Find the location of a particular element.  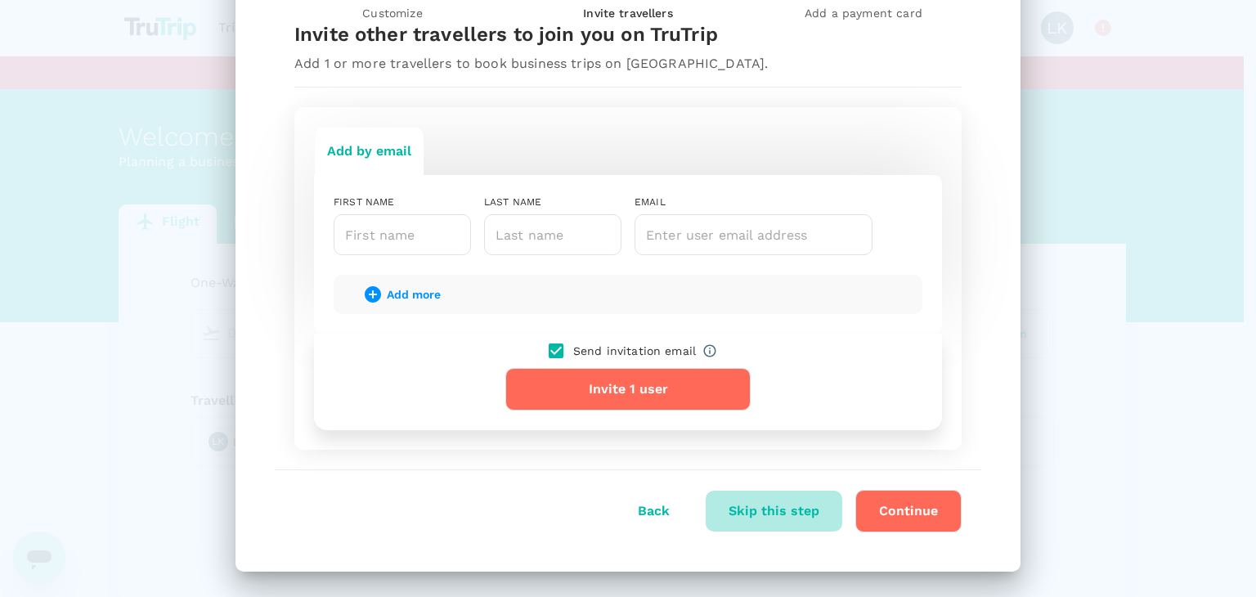

span: Invite travellers is located at coordinates (628, 13).